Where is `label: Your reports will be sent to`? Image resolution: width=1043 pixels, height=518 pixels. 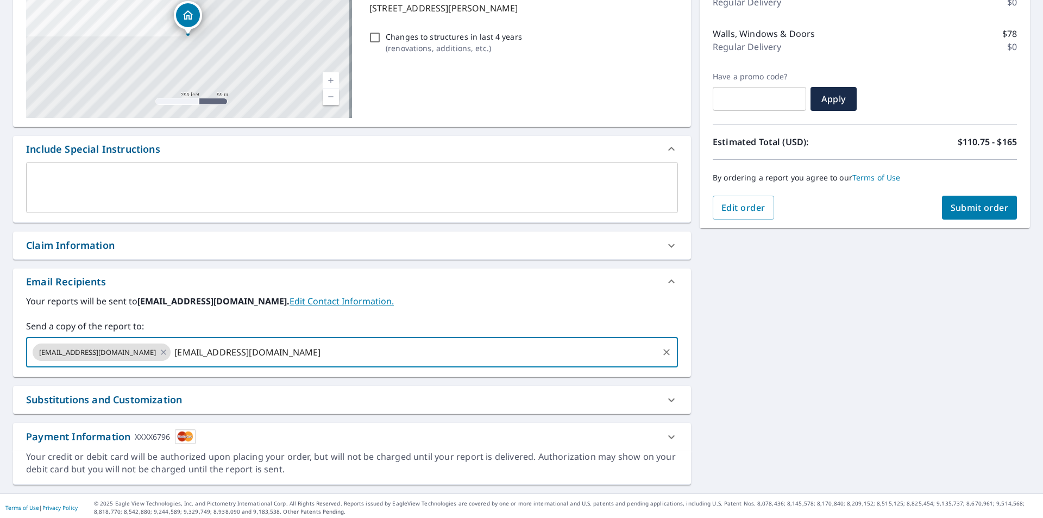
label: Your reports will be sent to is located at coordinates (352, 301).